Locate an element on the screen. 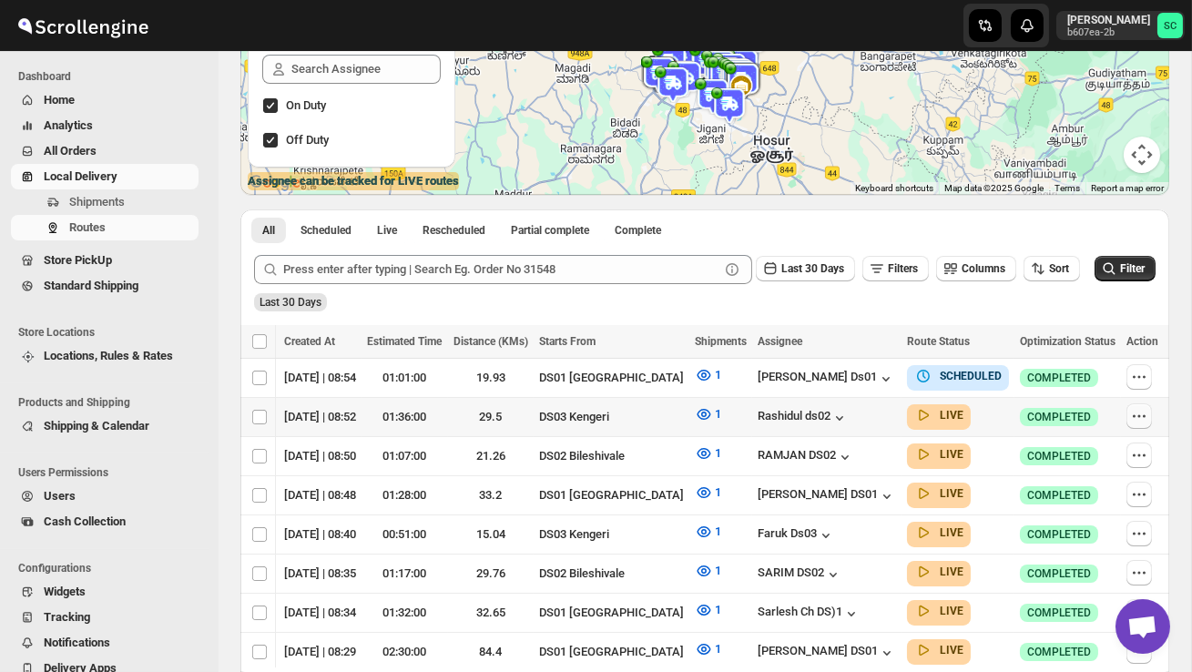 The width and height of the screenshot is (1192, 672). a: Report a map error is located at coordinates (1127, 188).